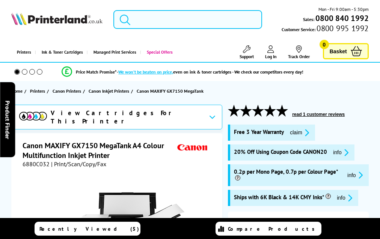 This screenshot has height=239, width=380. What do you see at coordinates (57, 19) in the screenshot?
I see `img: Printerland Logo` at bounding box center [57, 19].